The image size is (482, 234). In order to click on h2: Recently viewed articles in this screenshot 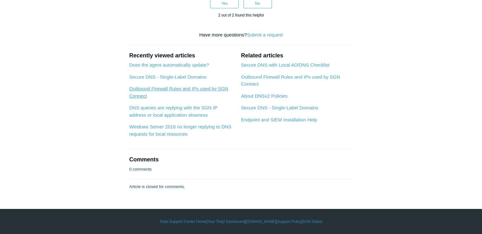, I will do `click(182, 55)`.